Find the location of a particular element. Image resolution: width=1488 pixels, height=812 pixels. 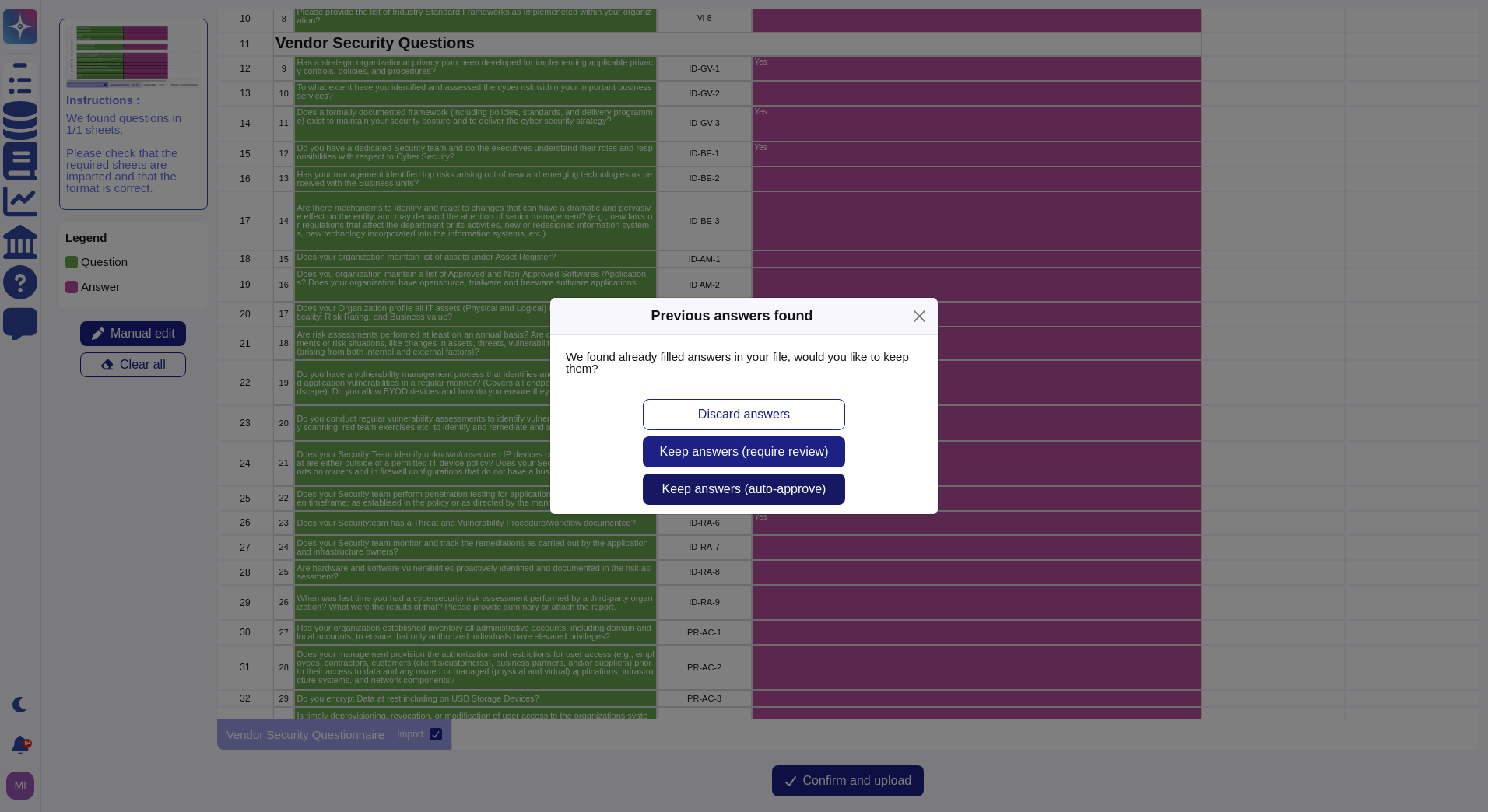

span: Keep answers (auto-approve) is located at coordinates (744, 489).